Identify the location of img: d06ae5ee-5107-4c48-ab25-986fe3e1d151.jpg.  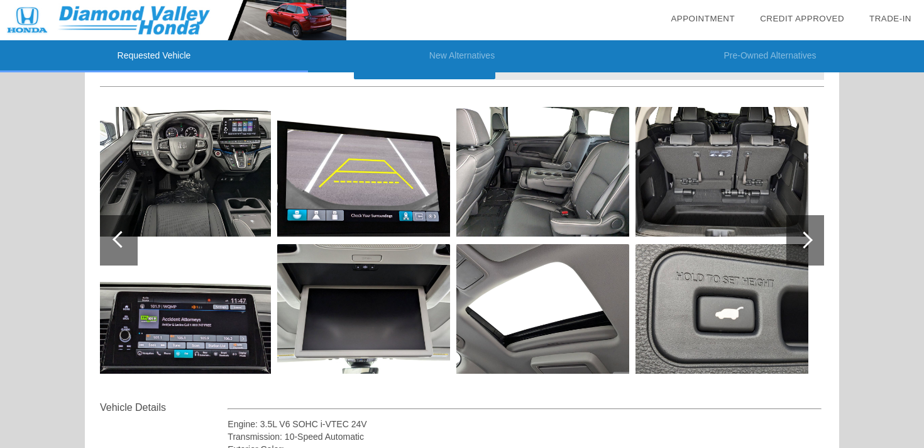
(722, 172).